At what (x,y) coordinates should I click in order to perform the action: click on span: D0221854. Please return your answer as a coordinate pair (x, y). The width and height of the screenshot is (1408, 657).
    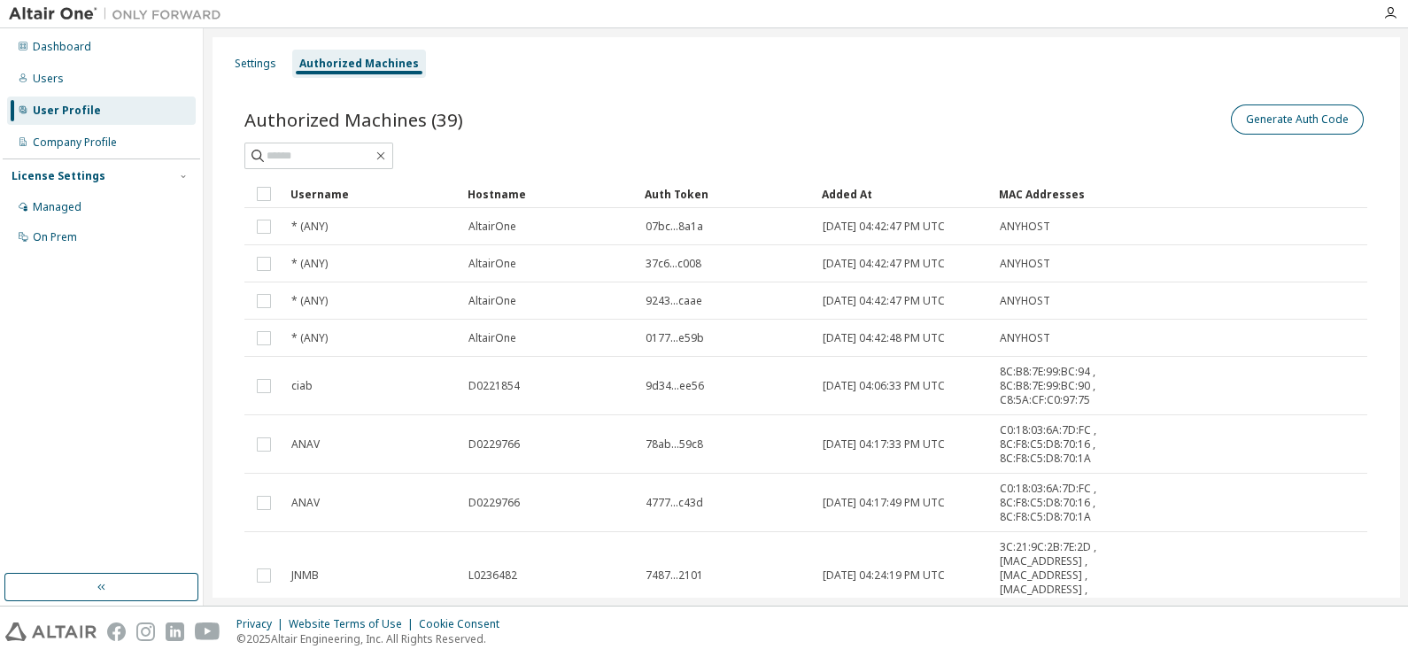
    Looking at the image, I should click on (494, 386).